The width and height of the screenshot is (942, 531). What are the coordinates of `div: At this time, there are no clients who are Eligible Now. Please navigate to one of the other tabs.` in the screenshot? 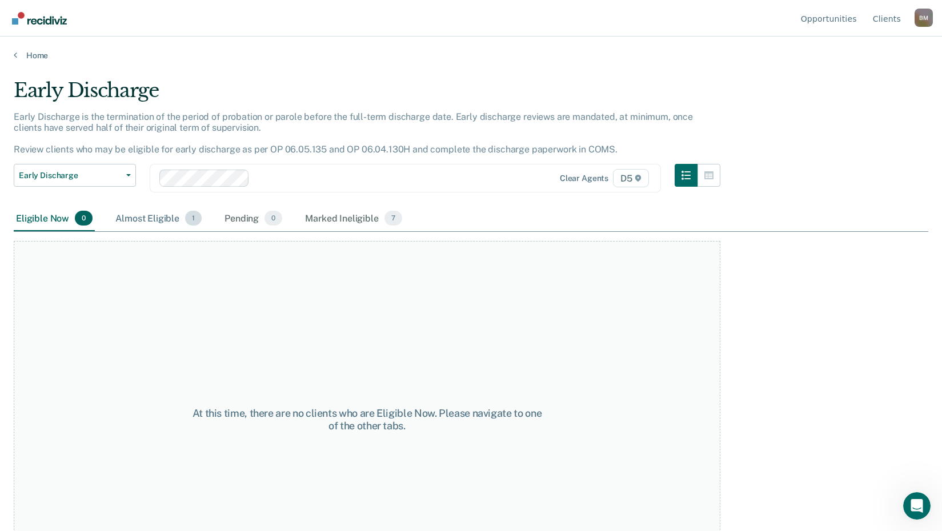 It's located at (367, 419).